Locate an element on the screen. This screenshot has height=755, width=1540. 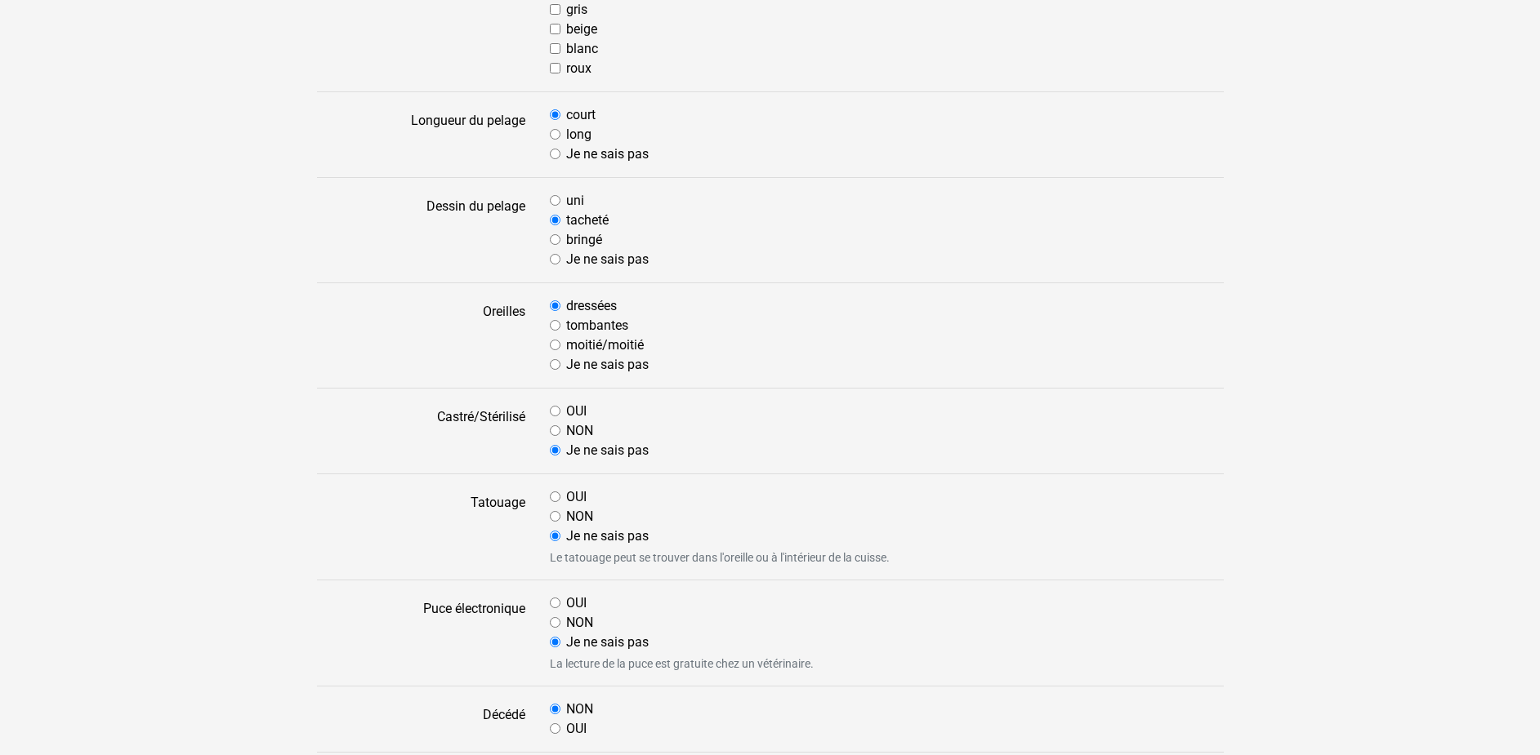
label: moitié/moitié is located at coordinates (604, 345).